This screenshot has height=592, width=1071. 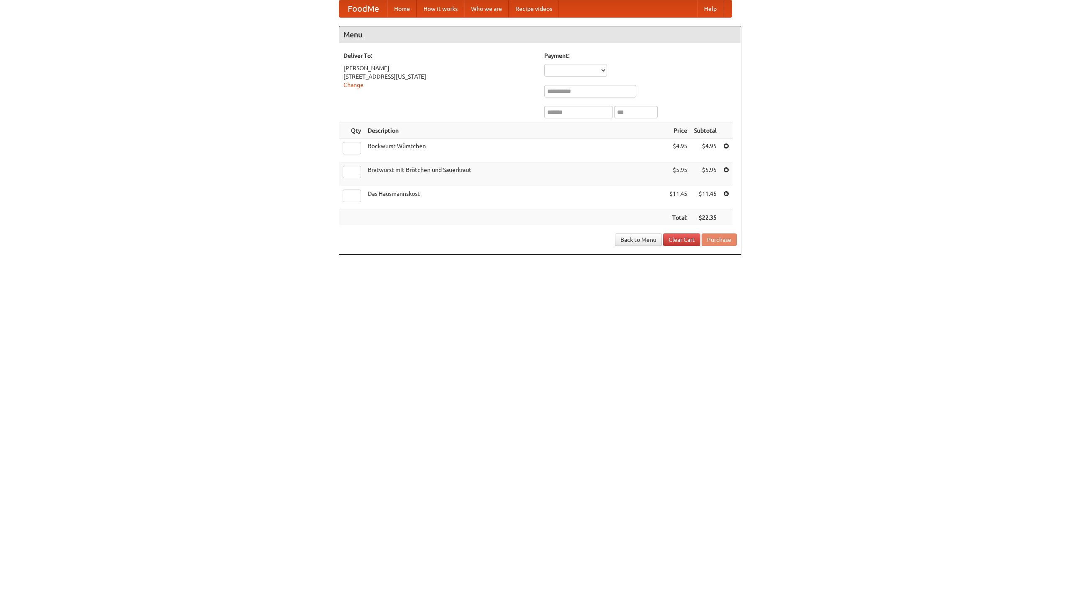 What do you see at coordinates (515, 150) in the screenshot?
I see `td: Bockwurst Würstchen` at bounding box center [515, 150].